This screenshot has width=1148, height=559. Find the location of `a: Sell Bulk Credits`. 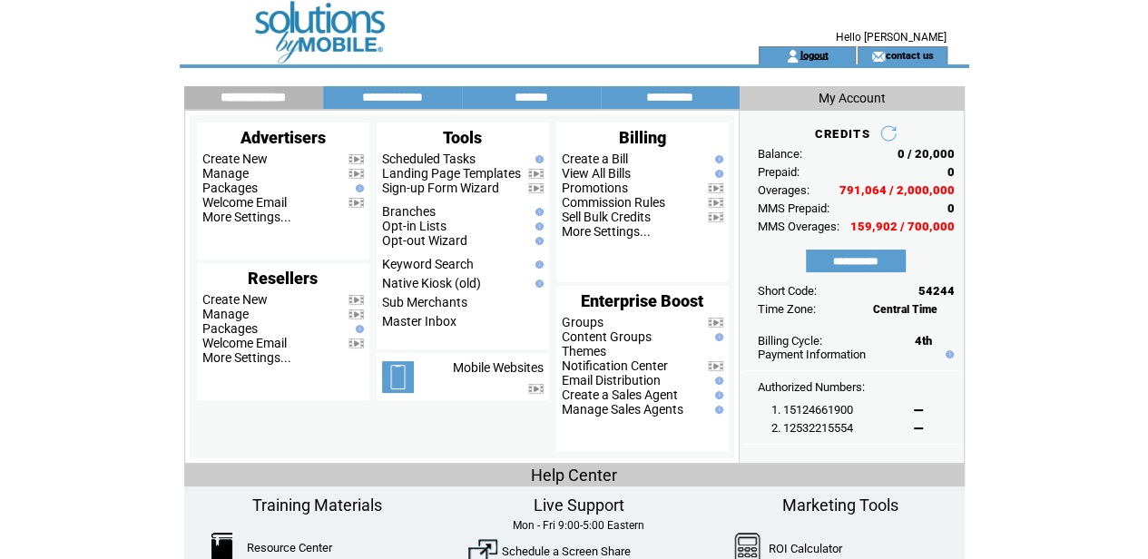

a: Sell Bulk Credits is located at coordinates (606, 217).